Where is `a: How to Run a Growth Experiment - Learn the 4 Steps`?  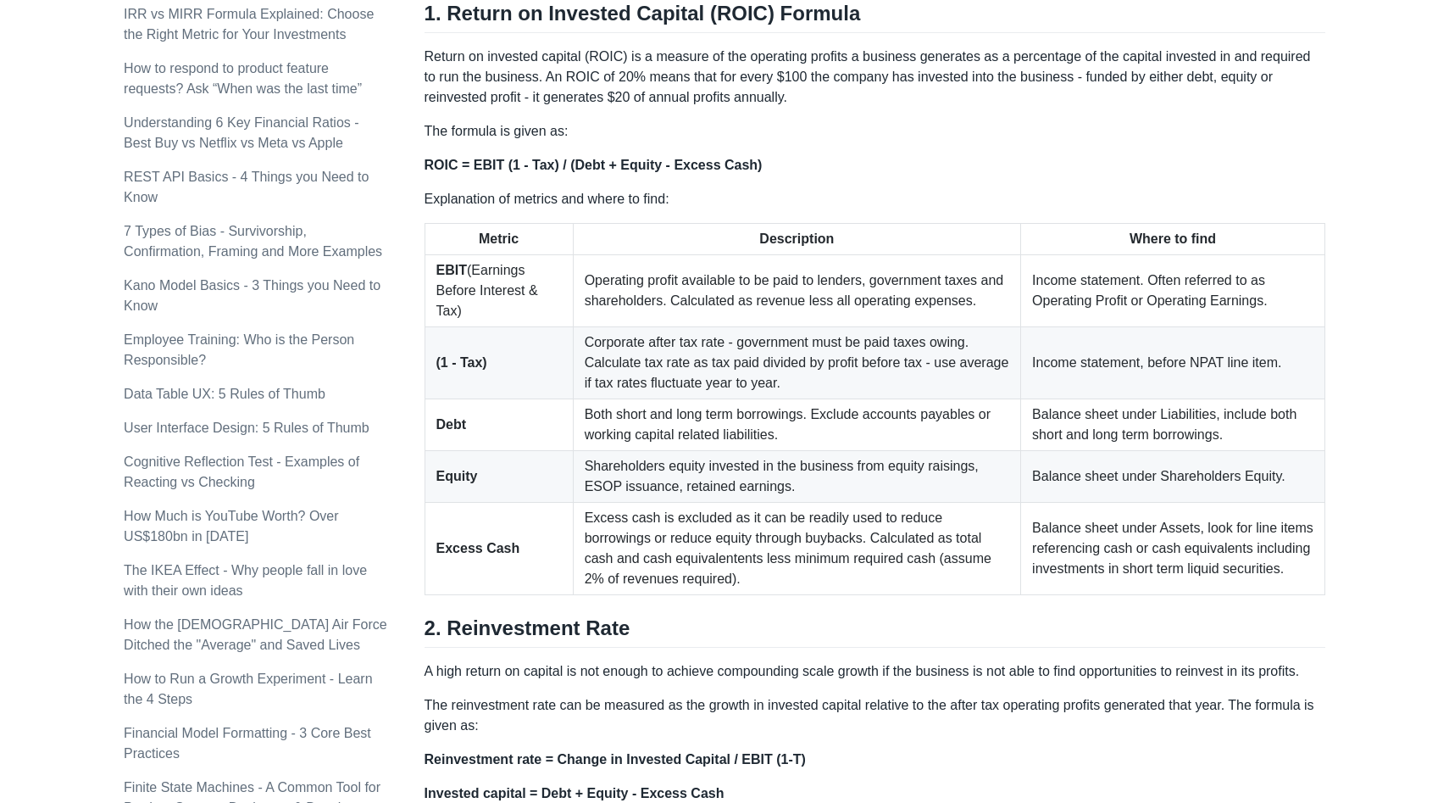 a: How to Run a Growth Experiment - Learn the 4 Steps is located at coordinates (247, 688).